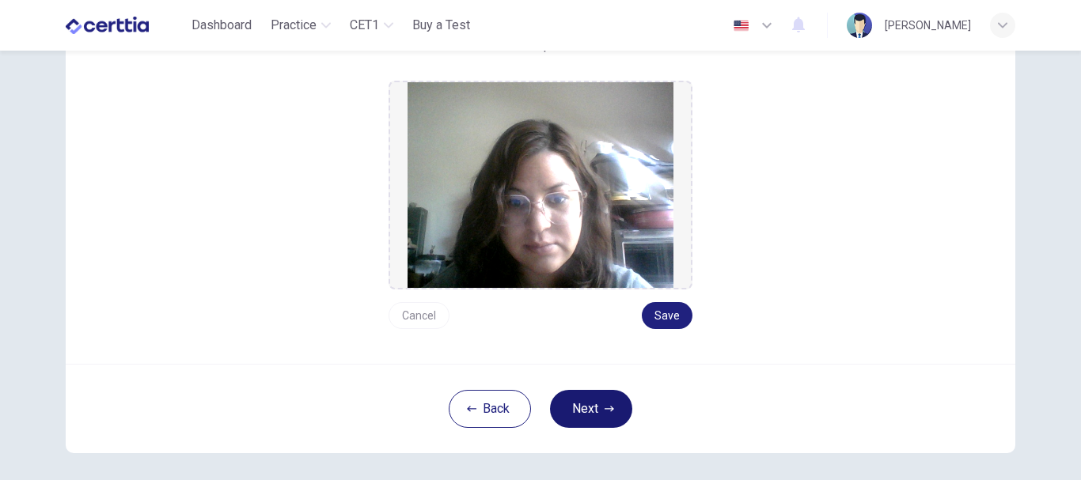 The height and width of the screenshot is (480, 1081). What do you see at coordinates (294, 25) in the screenshot?
I see `span: Practice` at bounding box center [294, 25].